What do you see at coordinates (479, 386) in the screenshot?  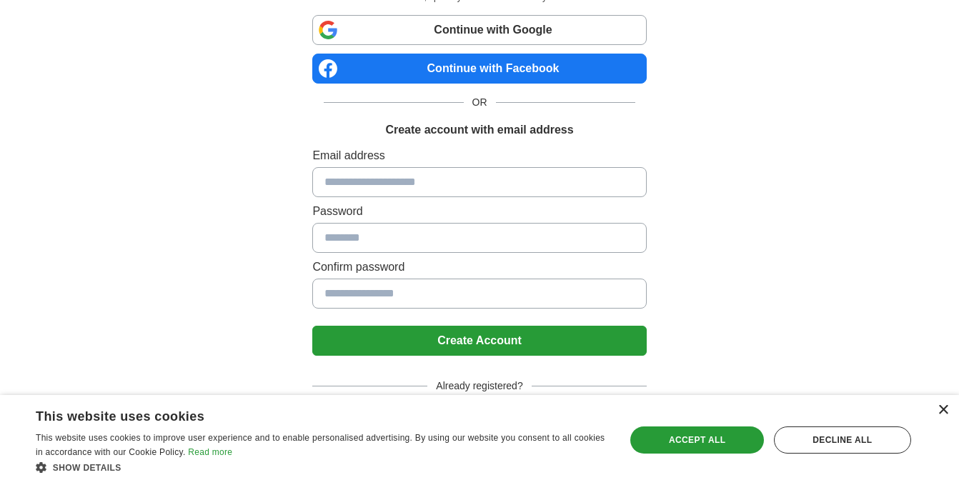 I see `span: Already registered?` at bounding box center [479, 386].